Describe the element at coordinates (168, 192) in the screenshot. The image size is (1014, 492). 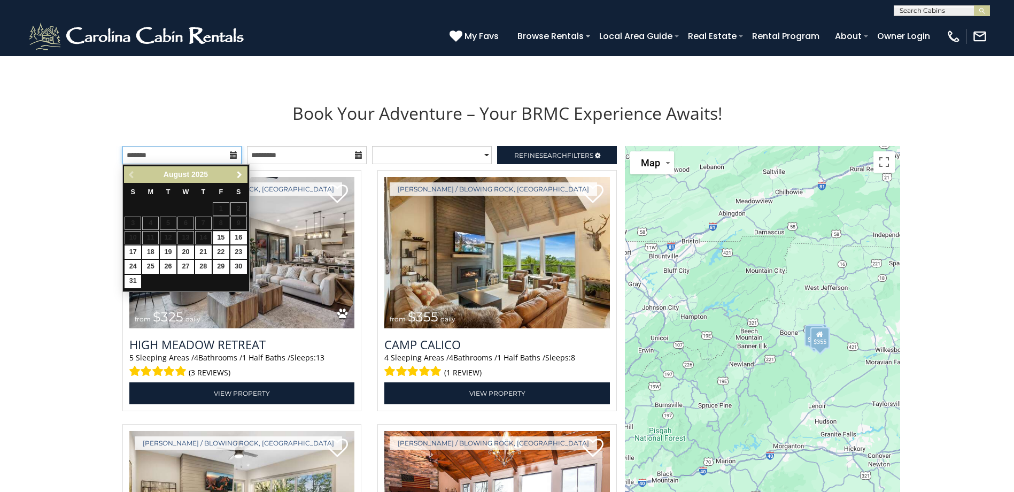
I see `span: Tuesday` at that location.